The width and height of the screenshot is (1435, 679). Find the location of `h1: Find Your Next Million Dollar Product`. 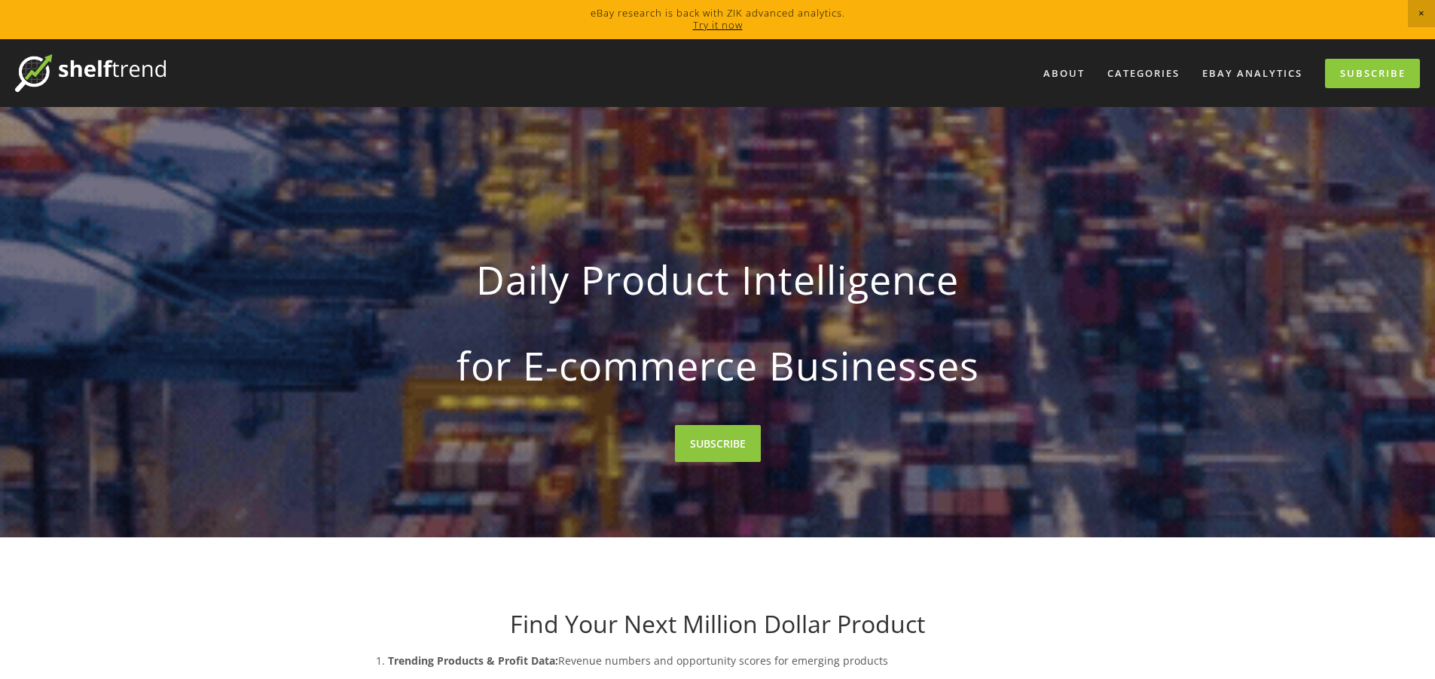

h1: Find Your Next Million Dollar Product is located at coordinates (718, 624).